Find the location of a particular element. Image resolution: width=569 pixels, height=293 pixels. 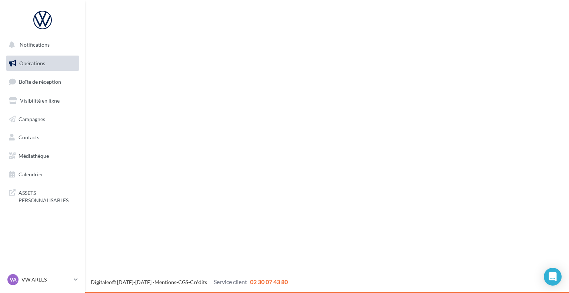

span: 02 30 07 43 80 is located at coordinates (269, 281).